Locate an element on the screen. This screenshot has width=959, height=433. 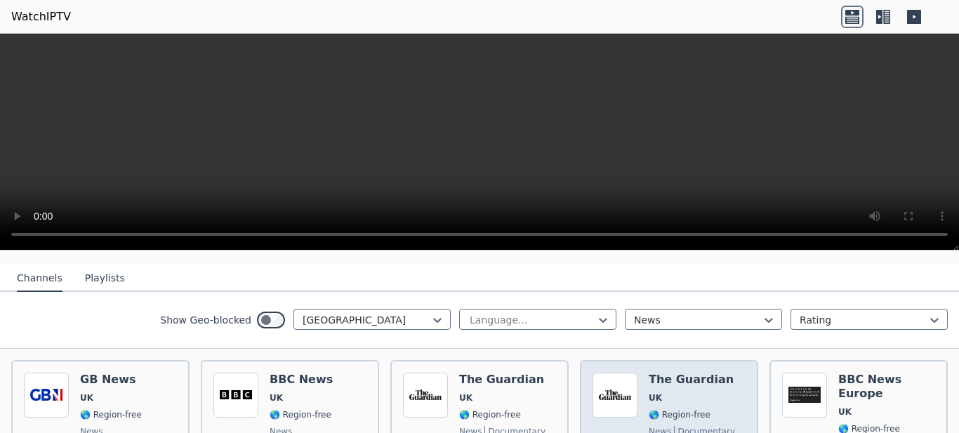
button: Playlists is located at coordinates (105, 279).